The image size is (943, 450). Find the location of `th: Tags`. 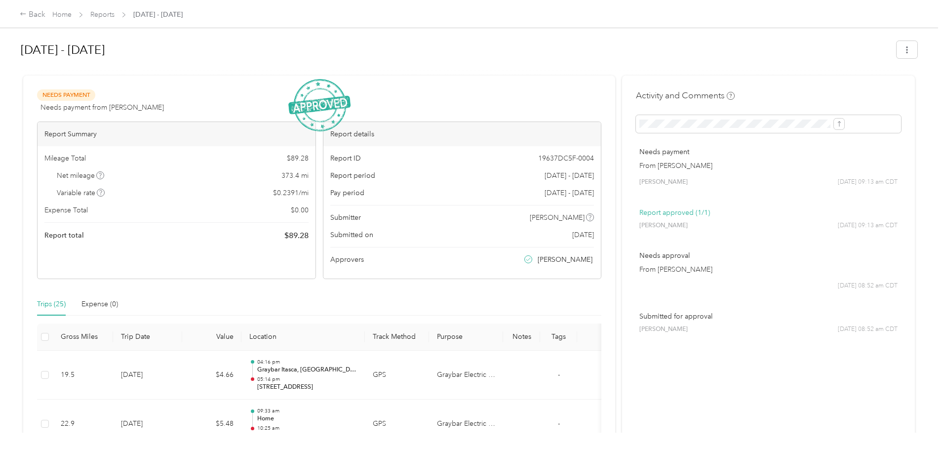

th: Tags is located at coordinates (558, 337).